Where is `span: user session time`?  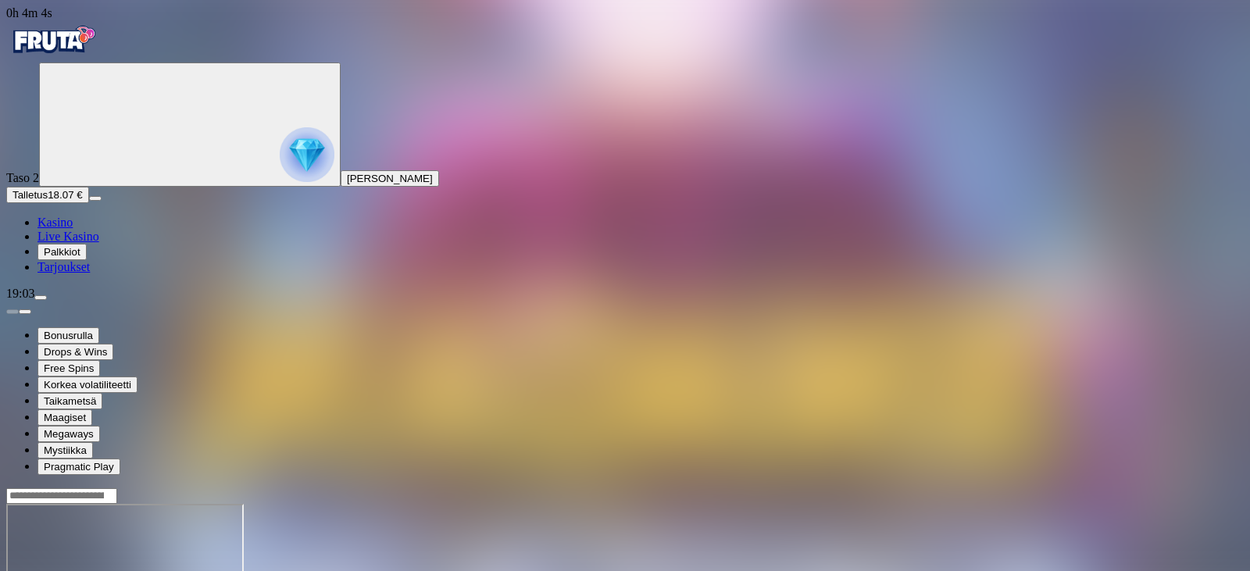 span: user session time is located at coordinates (29, 12).